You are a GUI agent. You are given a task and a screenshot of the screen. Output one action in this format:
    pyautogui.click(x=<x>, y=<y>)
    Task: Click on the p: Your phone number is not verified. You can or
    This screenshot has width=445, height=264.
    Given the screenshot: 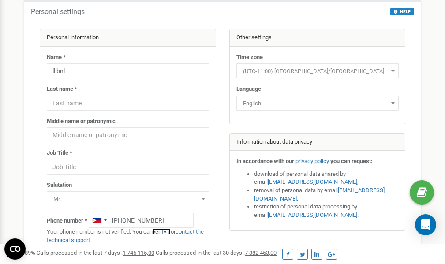 What is the action you would take?
    pyautogui.click(x=128, y=236)
    